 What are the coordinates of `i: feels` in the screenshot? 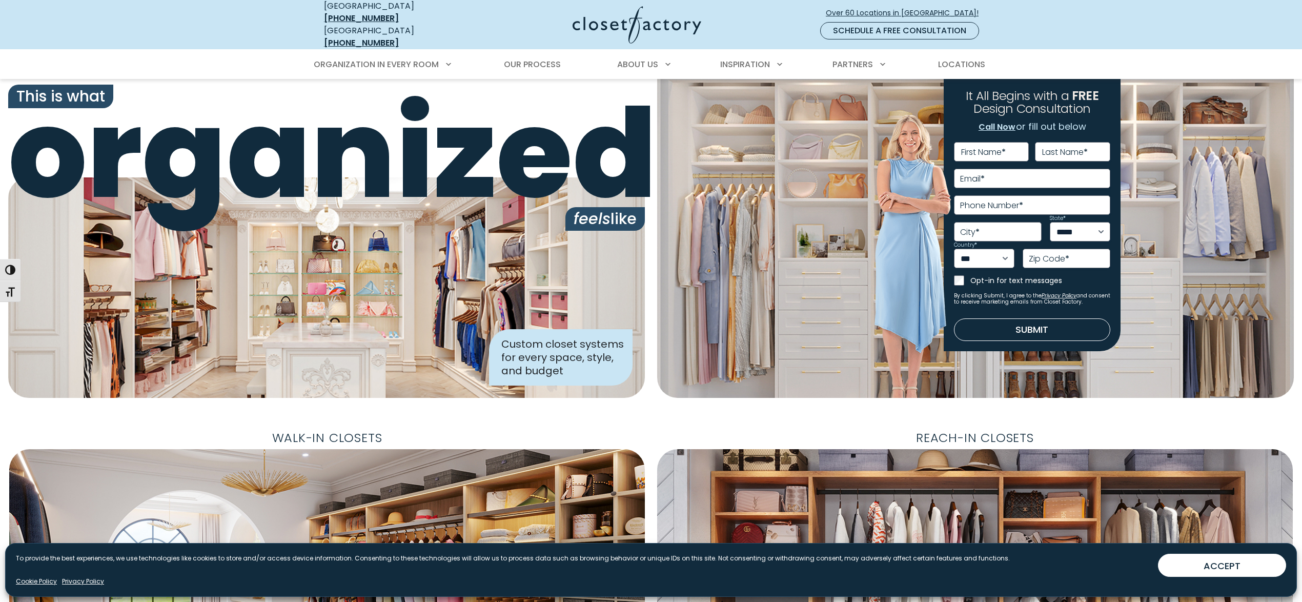 It's located at (592, 218).